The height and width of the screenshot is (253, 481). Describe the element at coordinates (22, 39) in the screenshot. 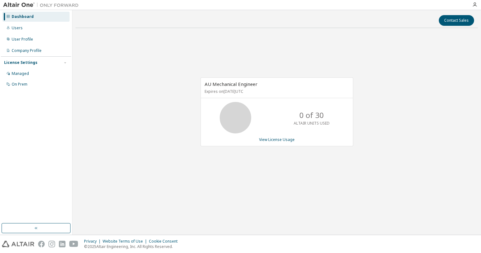

I see `div: User Profile` at that location.